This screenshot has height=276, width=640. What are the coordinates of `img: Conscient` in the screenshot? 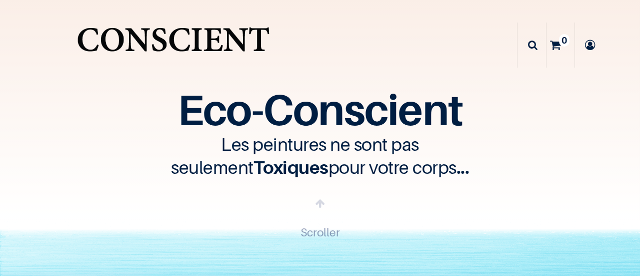 It's located at (173, 45).